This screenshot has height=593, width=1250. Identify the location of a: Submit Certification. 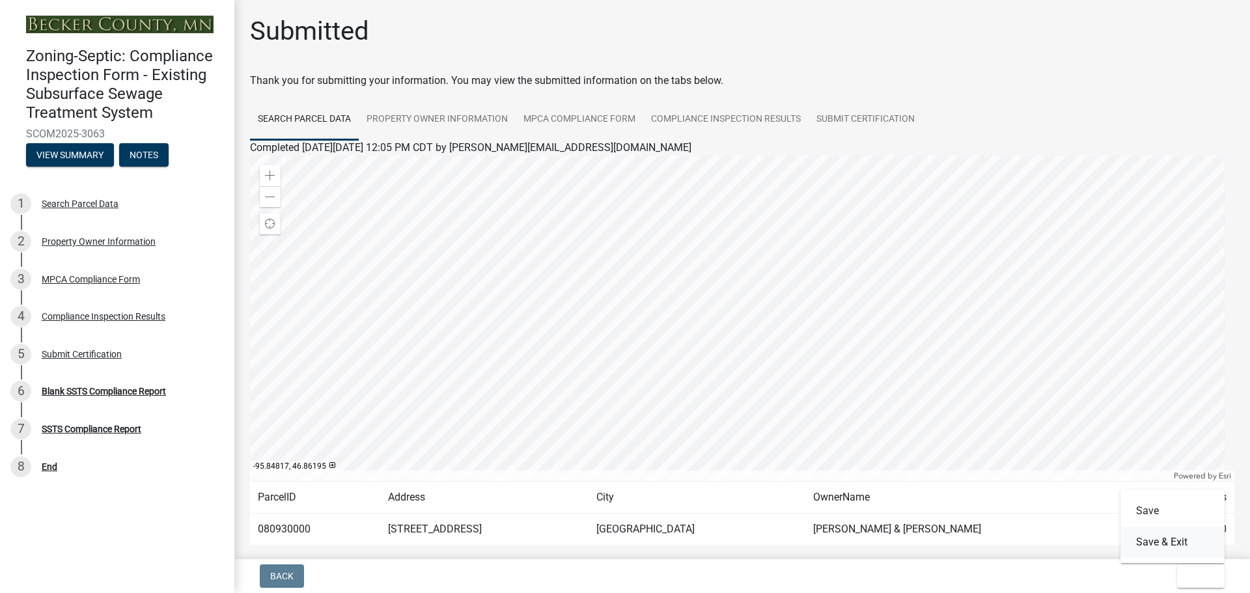
(865, 120).